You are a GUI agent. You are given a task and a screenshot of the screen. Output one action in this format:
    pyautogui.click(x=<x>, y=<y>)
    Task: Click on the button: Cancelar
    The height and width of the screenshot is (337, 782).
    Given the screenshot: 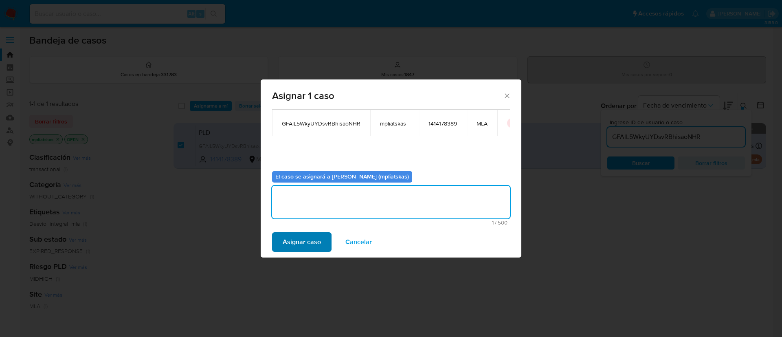 What is the action you would take?
    pyautogui.click(x=358, y=242)
    